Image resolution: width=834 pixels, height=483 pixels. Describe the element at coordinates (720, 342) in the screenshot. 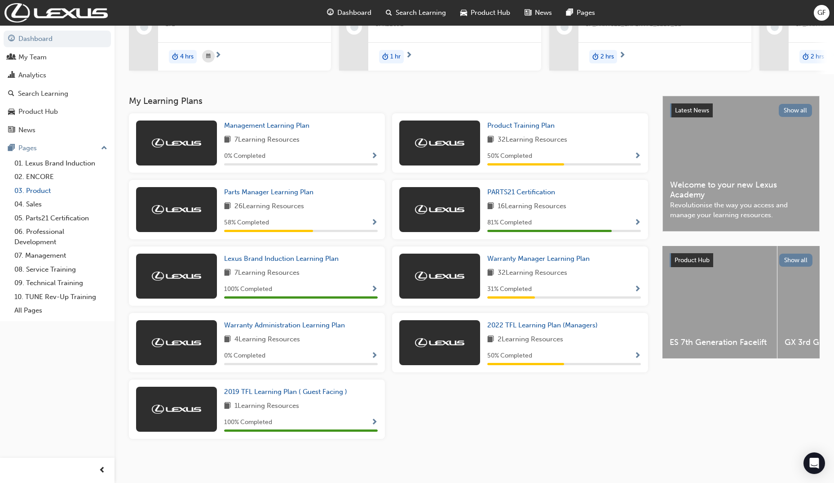

I see `span: ES 7th Generation Facelift` at that location.